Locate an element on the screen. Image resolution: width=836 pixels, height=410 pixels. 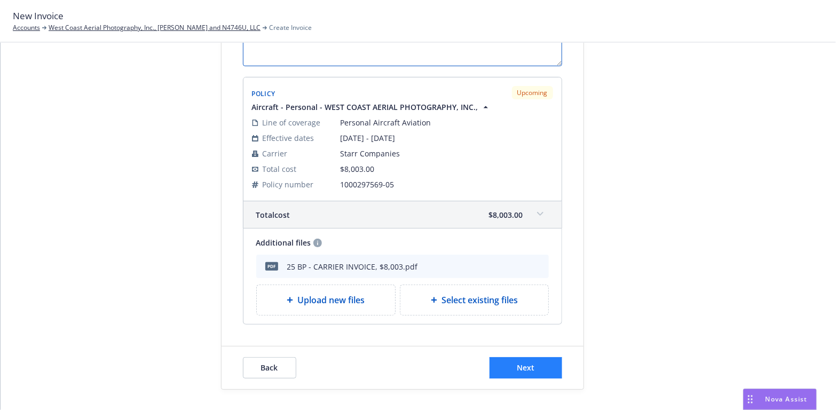
div: Upload new files is located at coordinates (326, 300).